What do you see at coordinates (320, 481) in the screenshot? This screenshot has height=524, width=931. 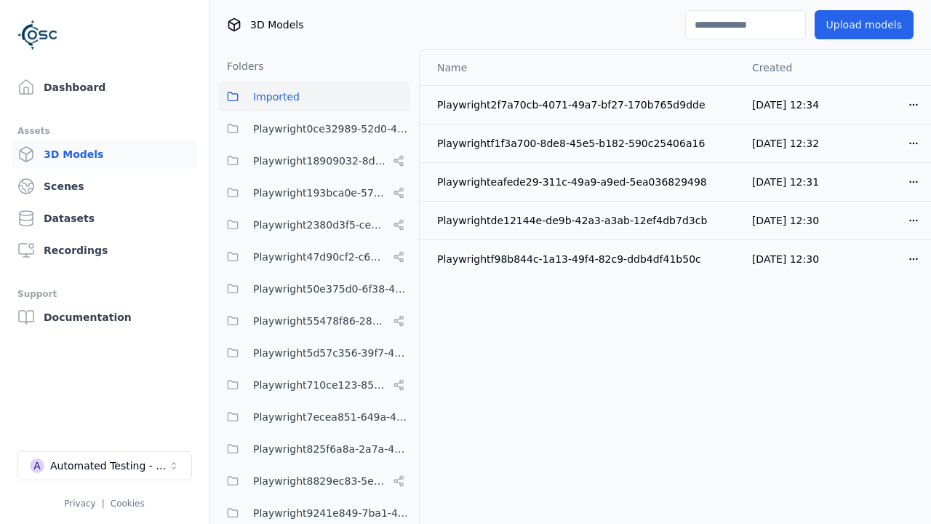 I see `span: Playwright8829ec83-5e68-4376-b984-049061a310ed` at bounding box center [320, 481].